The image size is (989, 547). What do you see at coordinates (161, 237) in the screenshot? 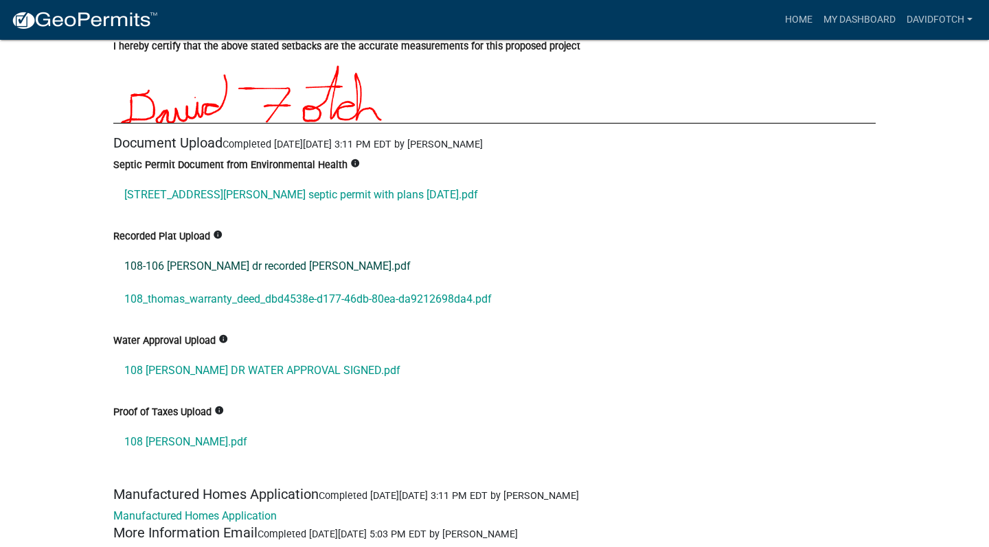
I see `label: Recorded Plat Upload` at bounding box center [161, 237].